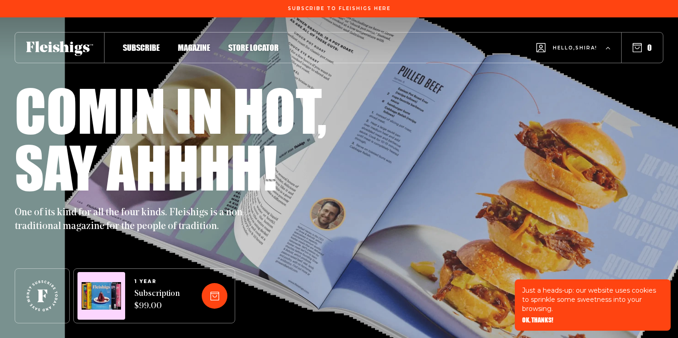  Describe the element at coordinates (171, 110) in the screenshot. I see `h1: Comin in hot,` at that location.